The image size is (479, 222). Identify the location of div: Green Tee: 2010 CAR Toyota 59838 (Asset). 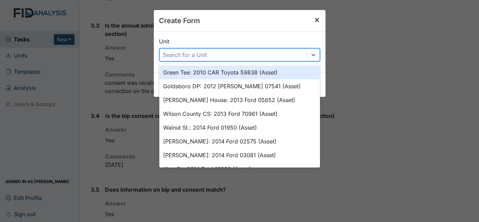
(240, 72).